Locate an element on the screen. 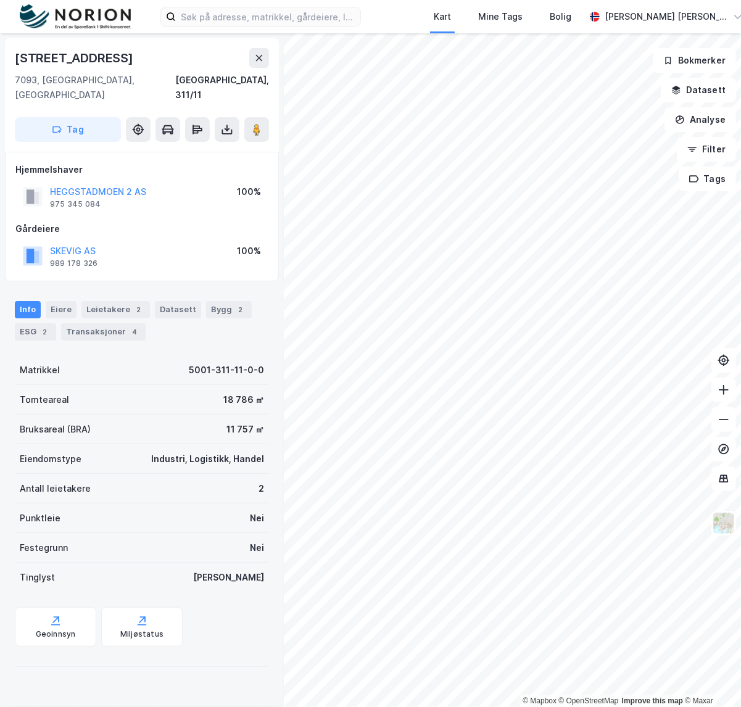  a: Improve this map is located at coordinates (652, 701).